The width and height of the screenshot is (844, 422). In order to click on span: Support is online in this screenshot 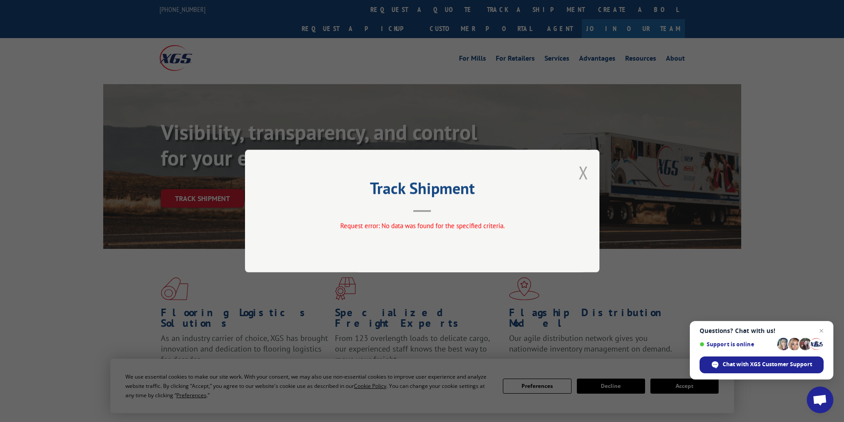, I will do `click(737, 344)`.